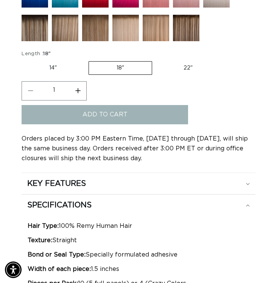 The image size is (277, 283). Describe the element at coordinates (105, 115) in the screenshot. I see `span: Add to cart` at that location.